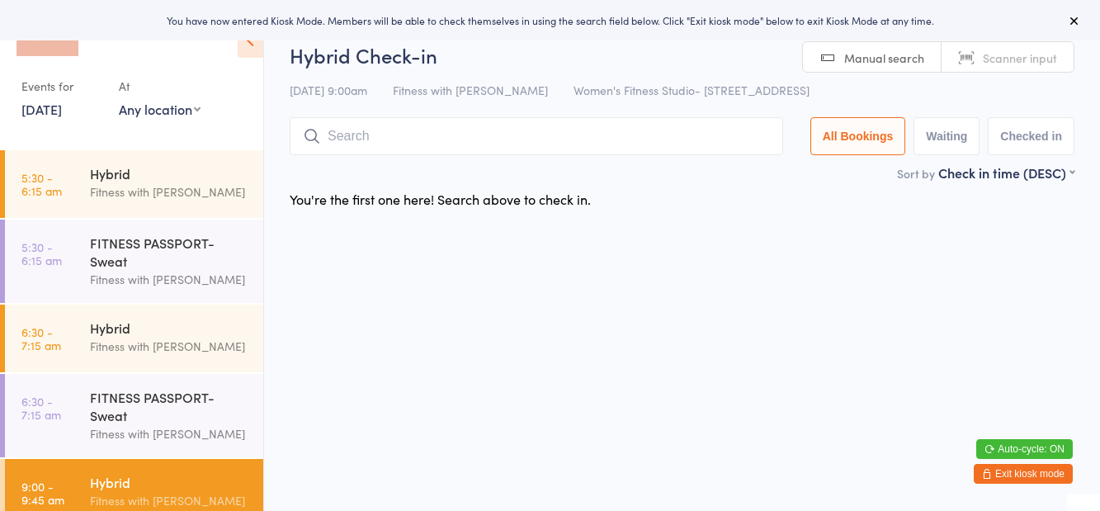 The image size is (1100, 511). What do you see at coordinates (947, 136) in the screenshot?
I see `button: Waiting` at bounding box center [947, 136].